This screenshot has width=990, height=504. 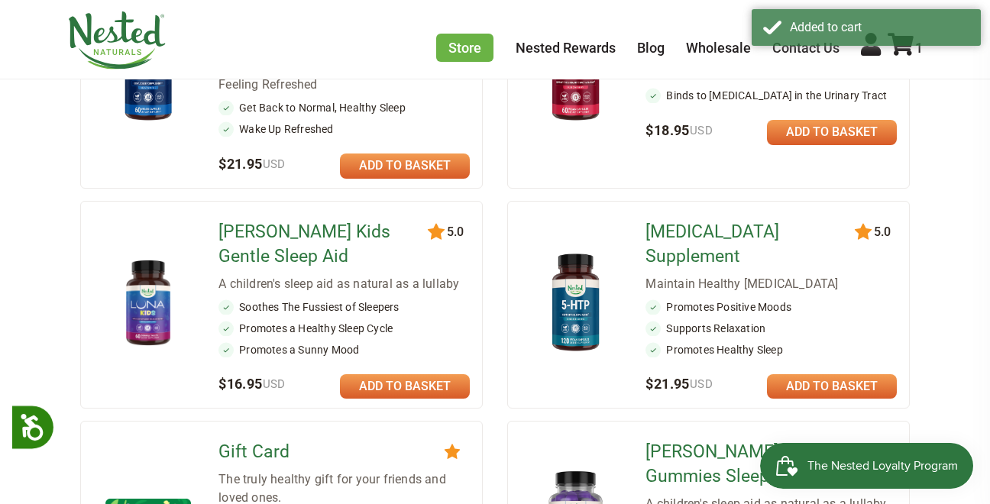 What do you see at coordinates (122, 23) in the screenshot?
I see `span: The Nested Loyalty Program` at bounding box center [122, 23].